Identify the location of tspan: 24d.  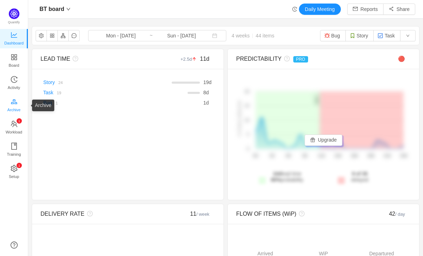
(404, 156).